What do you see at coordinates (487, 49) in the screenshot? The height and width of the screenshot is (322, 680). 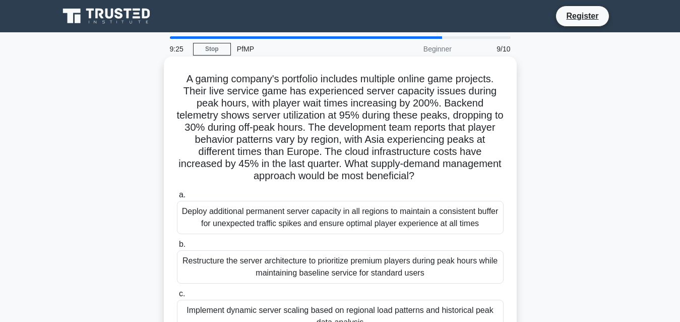 I see `div: 9/10` at bounding box center [487, 49].